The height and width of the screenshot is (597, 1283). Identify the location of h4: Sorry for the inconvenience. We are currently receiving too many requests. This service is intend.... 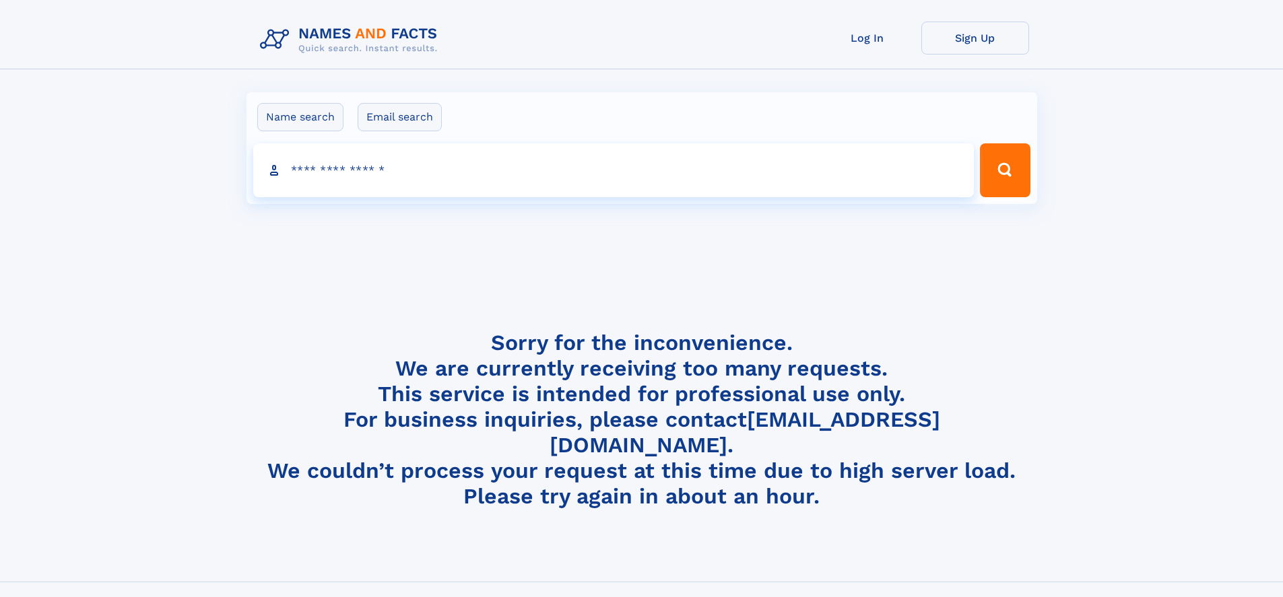
(642, 420).